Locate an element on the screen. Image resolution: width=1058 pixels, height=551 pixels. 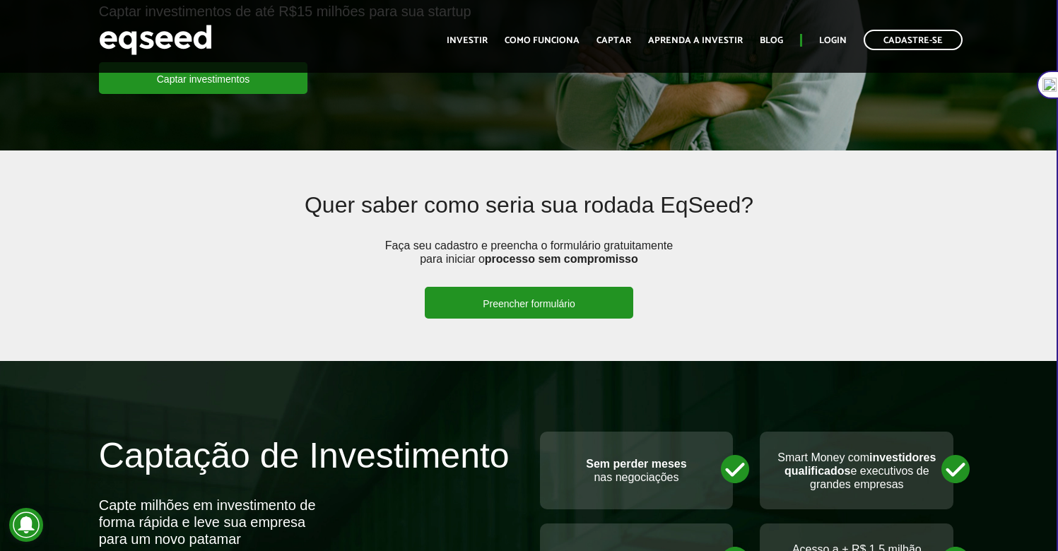
a: Investir is located at coordinates (467, 40).